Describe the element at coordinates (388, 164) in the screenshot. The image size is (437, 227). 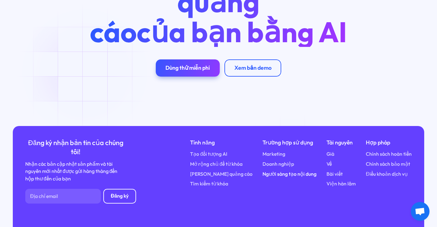
I see `a: Chính sách bảo mật` at that location.